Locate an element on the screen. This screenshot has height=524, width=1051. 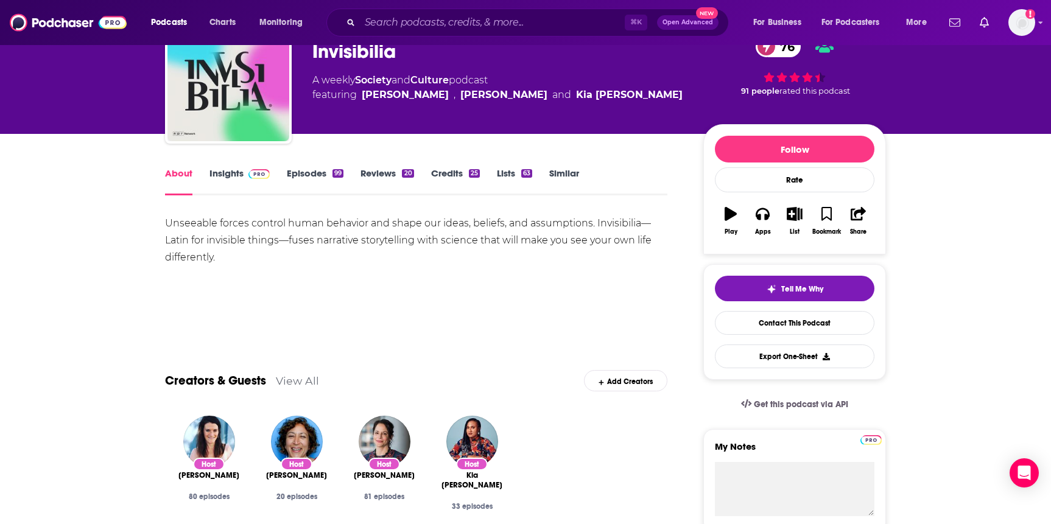
span: Monitoring is located at coordinates (281, 23).